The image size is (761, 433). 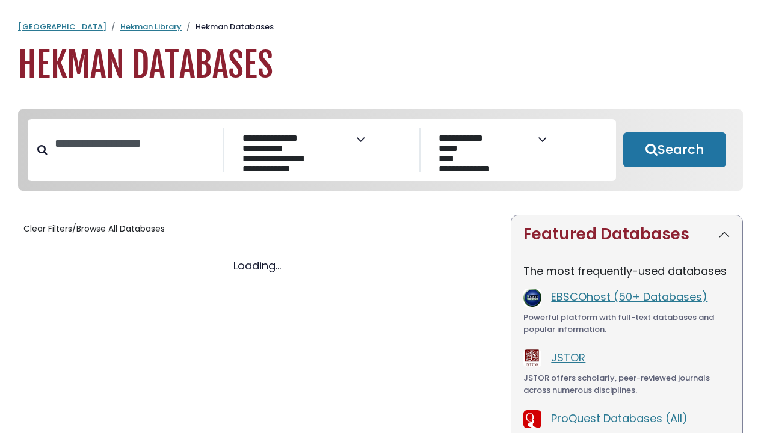 I want to click on a: JSTOR, so click(x=568, y=357).